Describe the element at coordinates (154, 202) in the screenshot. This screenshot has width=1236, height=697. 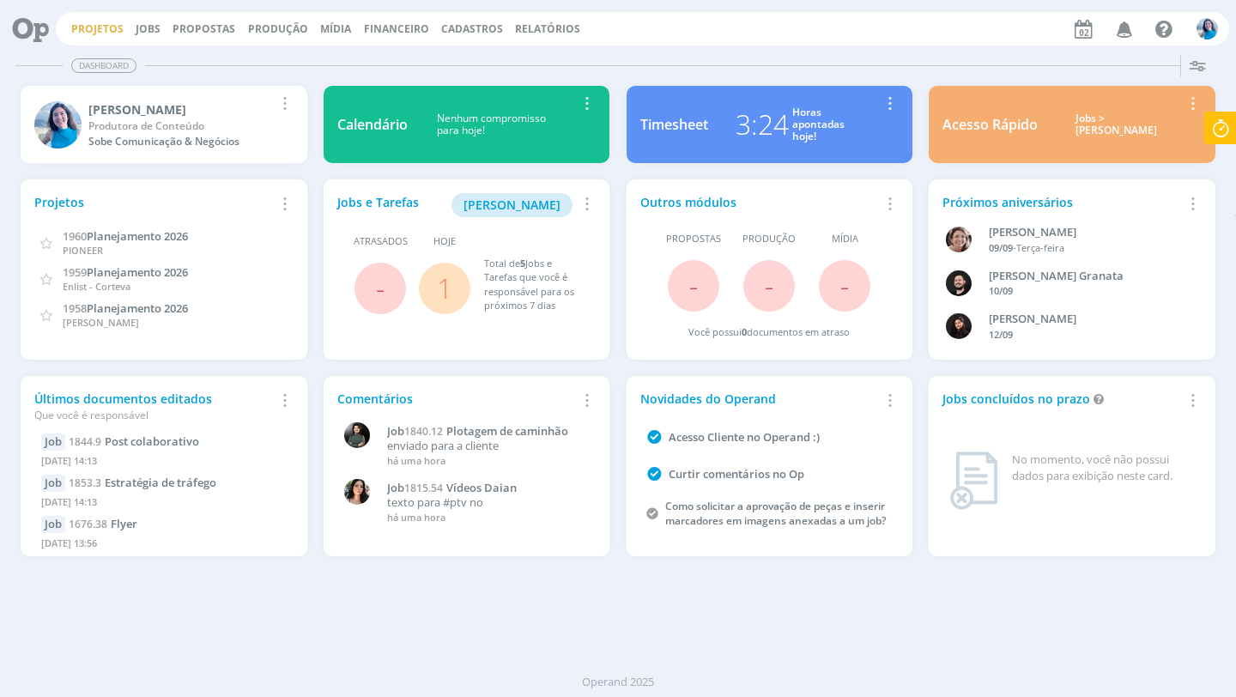
I see `div: Projetos` at that location.